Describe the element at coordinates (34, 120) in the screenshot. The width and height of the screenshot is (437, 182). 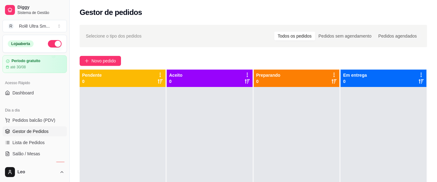
I see `span: Pedidos balcão (PDV)` at that location.